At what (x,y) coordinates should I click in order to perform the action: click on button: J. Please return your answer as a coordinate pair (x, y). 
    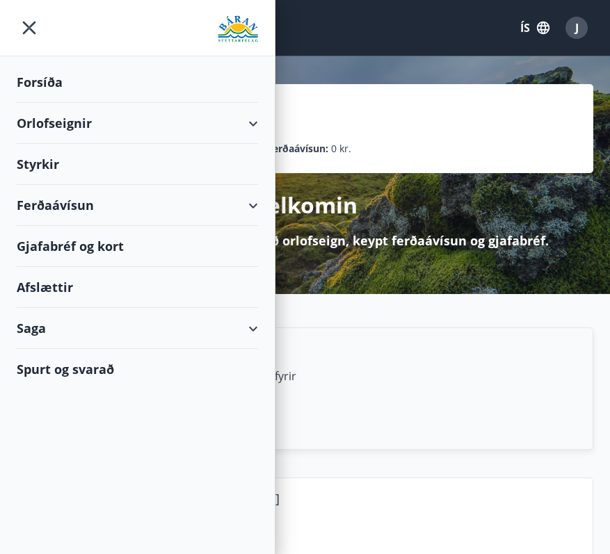
    Looking at the image, I should click on (577, 28).